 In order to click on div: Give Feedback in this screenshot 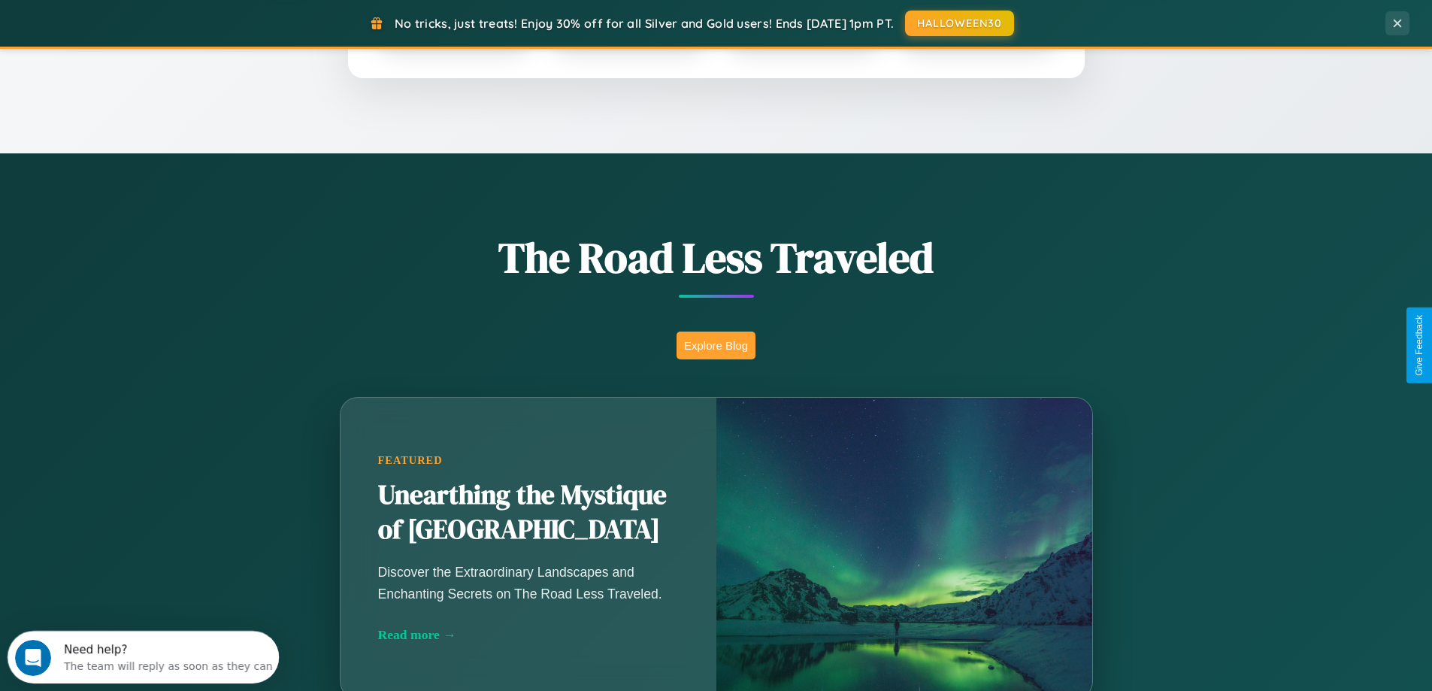, I will do `click(1419, 345)`.